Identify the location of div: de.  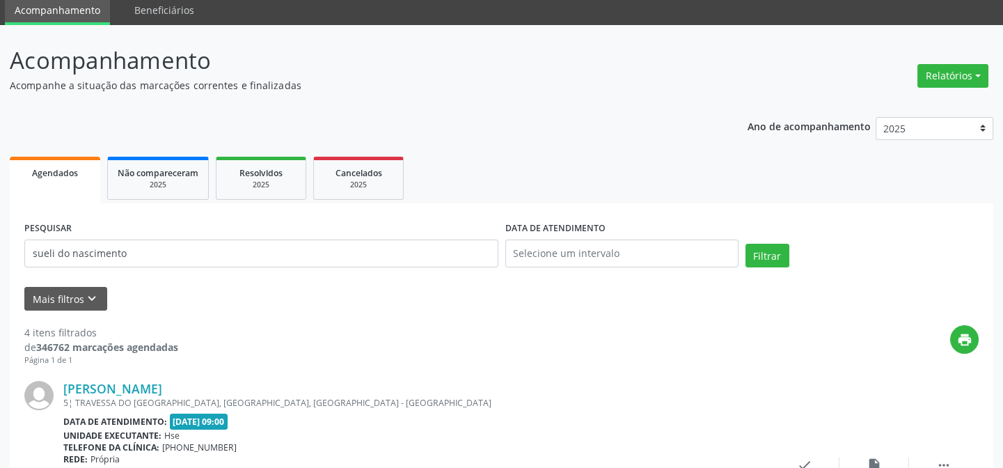
(101, 347).